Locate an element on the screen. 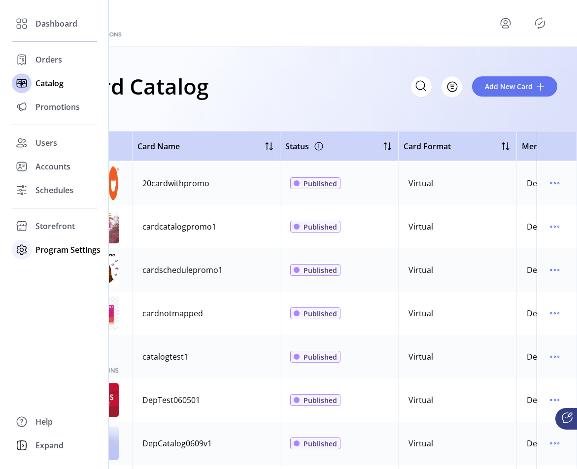 The image size is (577, 469). div: 20cardwithpromo is located at coordinates (176, 183).